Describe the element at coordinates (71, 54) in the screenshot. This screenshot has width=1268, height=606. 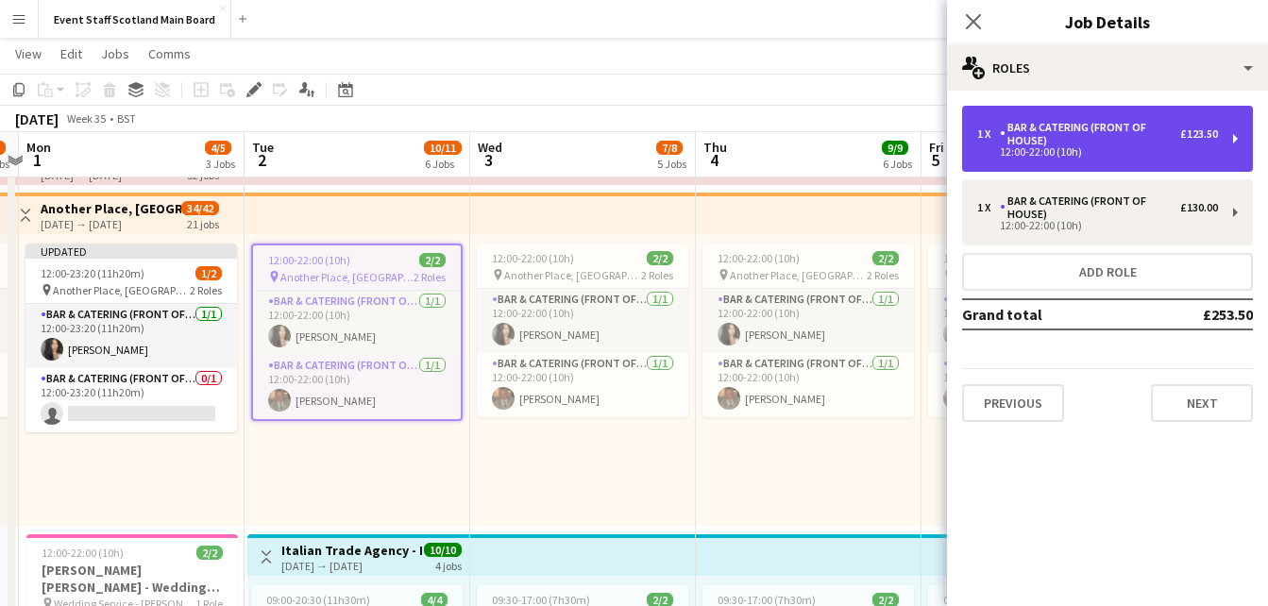
I see `a: Edit` at that location.